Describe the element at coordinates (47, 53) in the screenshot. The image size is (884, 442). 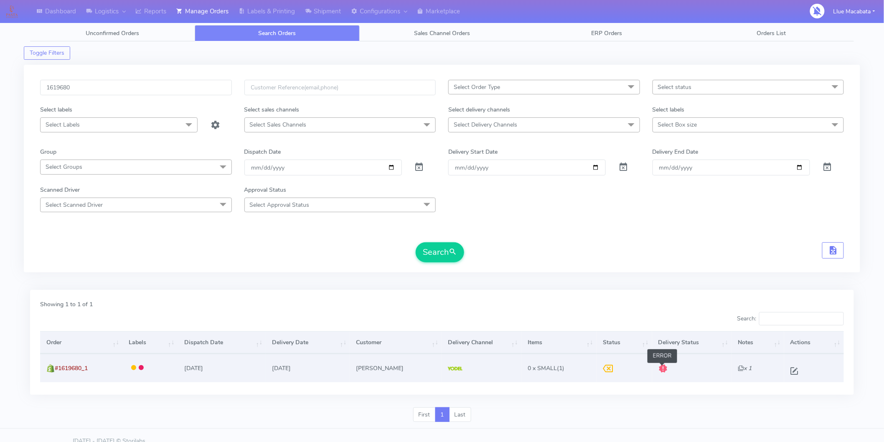
I see `button: Toggle Filters` at that location.